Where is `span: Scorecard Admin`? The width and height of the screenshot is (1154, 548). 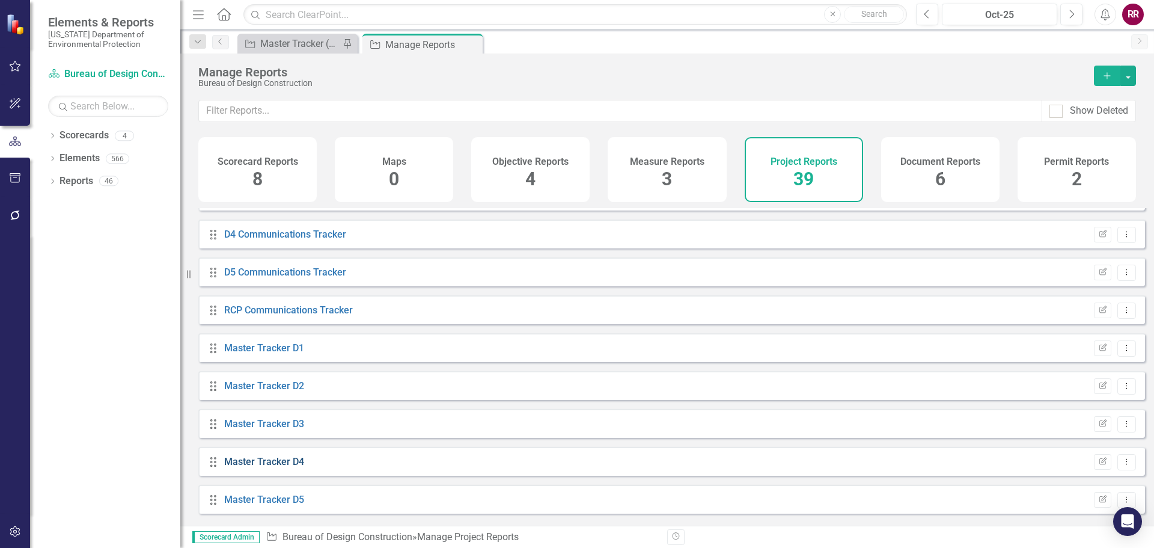 span: Scorecard Admin is located at coordinates (226, 537).